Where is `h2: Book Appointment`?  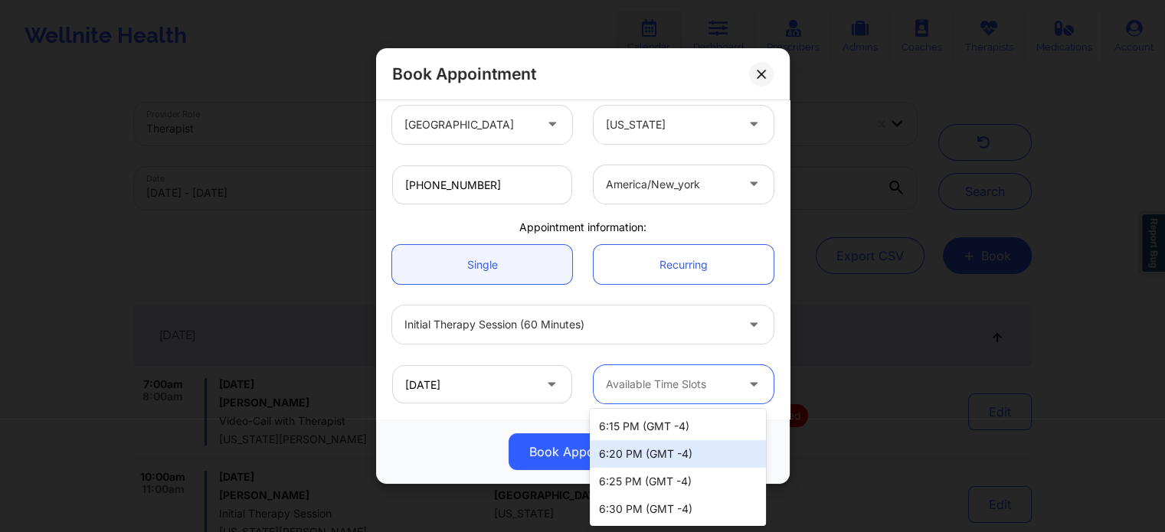
h2: Book Appointment is located at coordinates (464, 74).